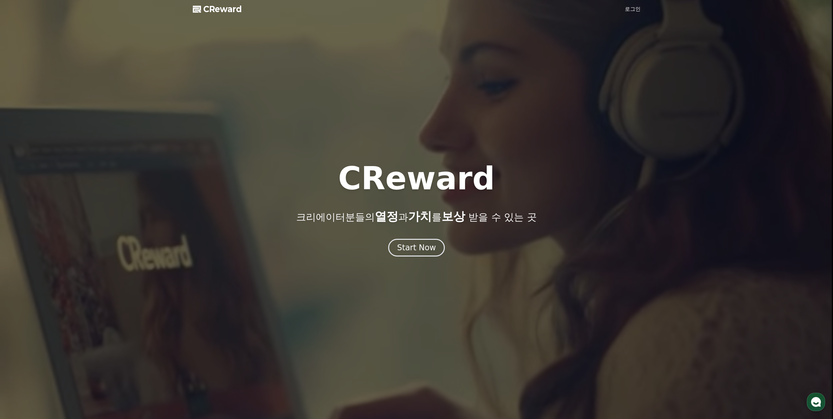 This screenshot has height=419, width=833. What do you see at coordinates (217, 9) in the screenshot?
I see `a: CReward` at bounding box center [217, 9].